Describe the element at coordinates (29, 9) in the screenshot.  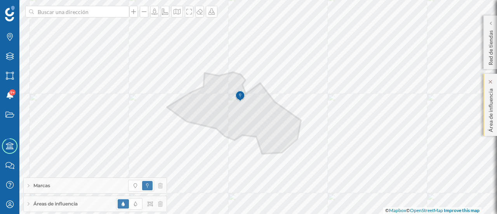
I see `span: Soporte` at that location.